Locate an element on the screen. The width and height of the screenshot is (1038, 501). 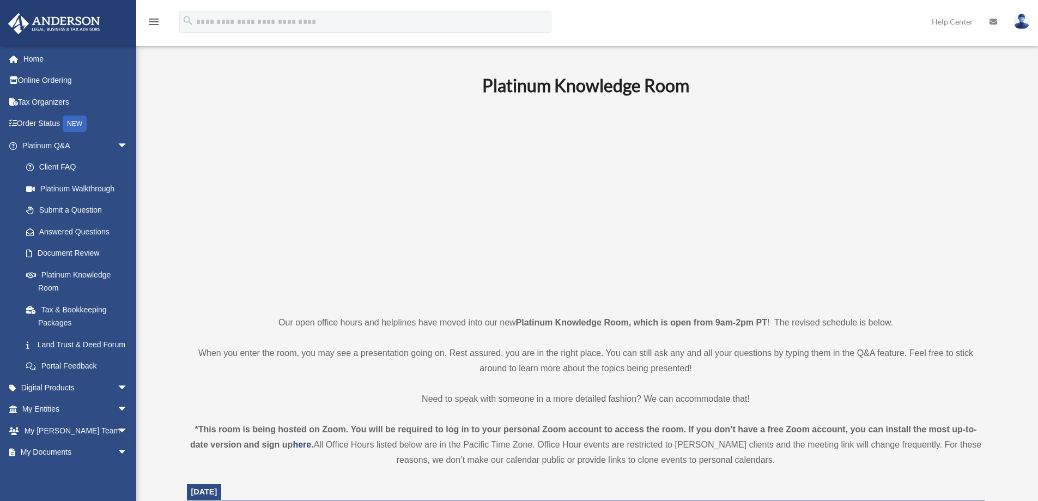
a: Tax Organizers is located at coordinates (76, 102).